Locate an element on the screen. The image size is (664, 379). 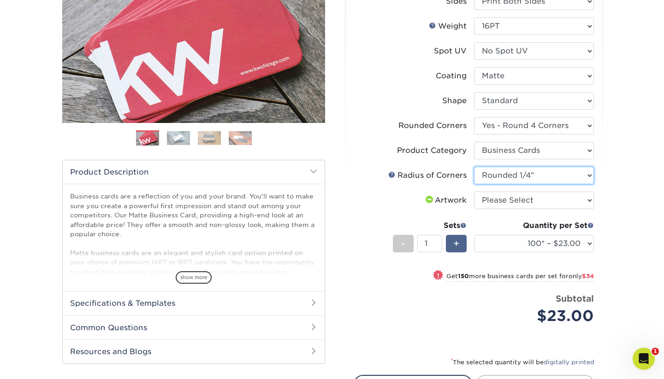
h2: Product Description is located at coordinates (194, 172).